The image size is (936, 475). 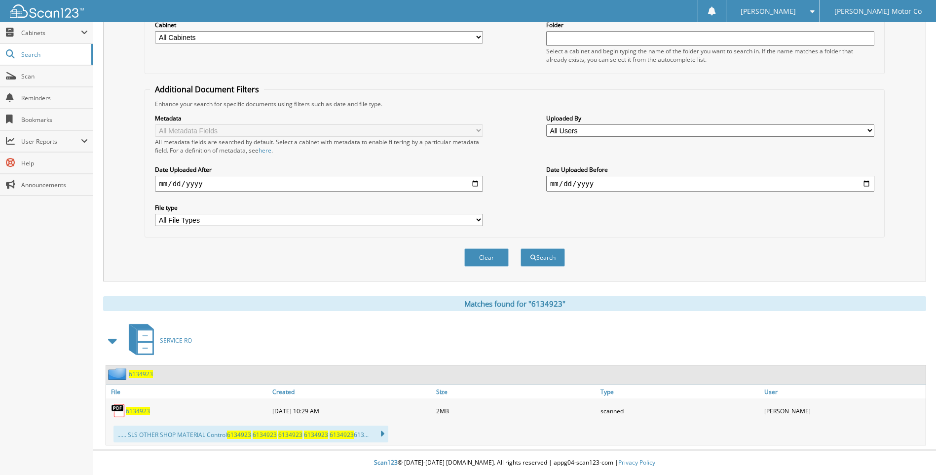 What do you see at coordinates (207, 89) in the screenshot?
I see `legend: Additional Document Filters` at bounding box center [207, 89].